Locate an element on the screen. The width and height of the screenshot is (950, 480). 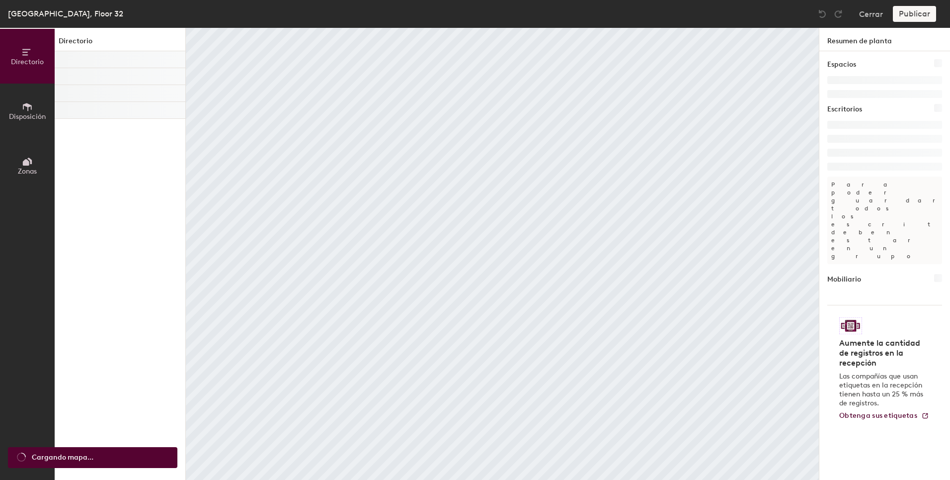
img: Undo is located at coordinates (822, 14).